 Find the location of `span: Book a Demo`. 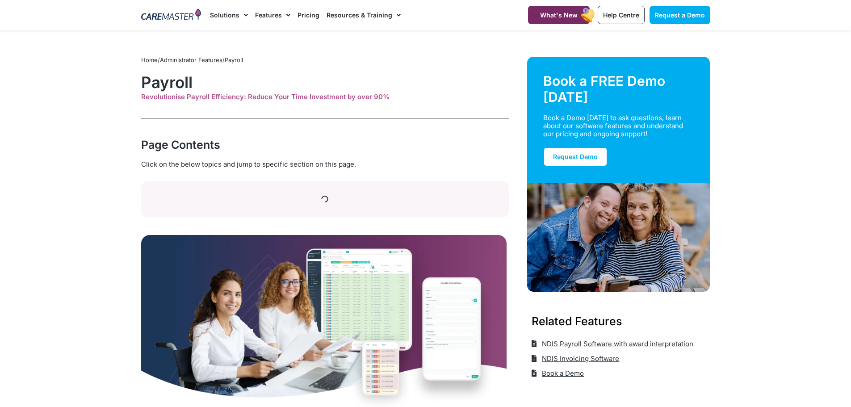

span: Book a Demo is located at coordinates (562, 373).